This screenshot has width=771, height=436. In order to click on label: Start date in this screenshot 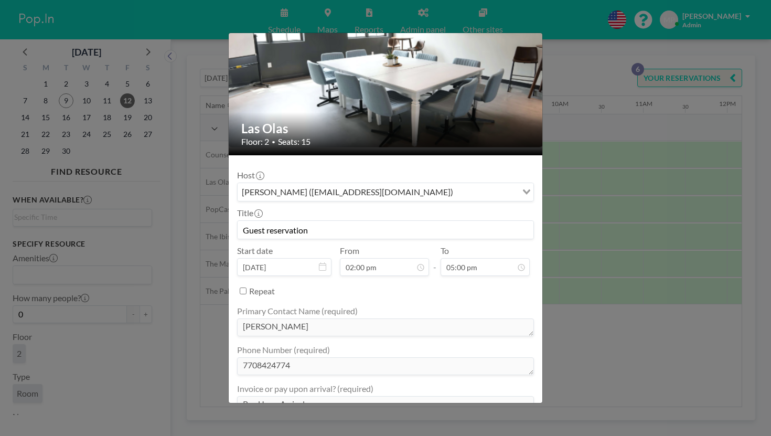, I will do `click(255, 251)`.